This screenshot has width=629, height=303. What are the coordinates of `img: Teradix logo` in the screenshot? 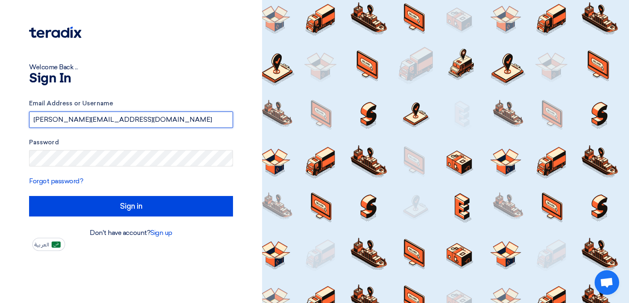 It's located at (55, 32).